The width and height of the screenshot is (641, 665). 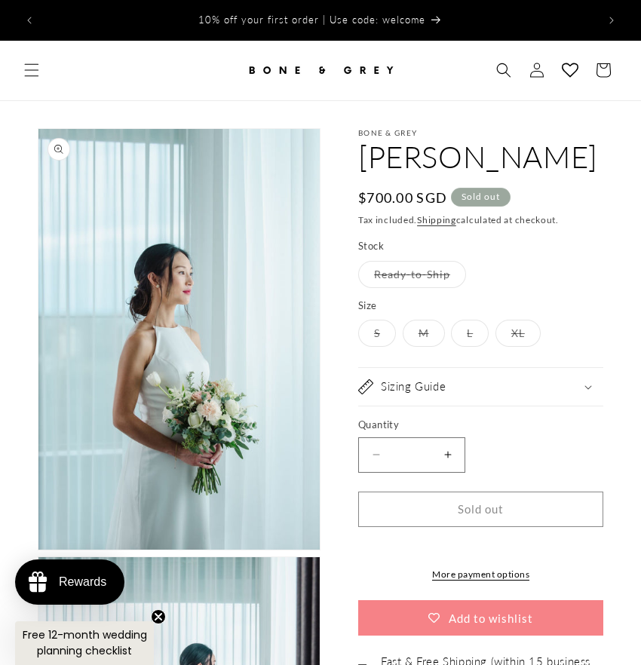 What do you see at coordinates (480, 617) in the screenshot?
I see `button: Add to wishlist` at bounding box center [480, 617].